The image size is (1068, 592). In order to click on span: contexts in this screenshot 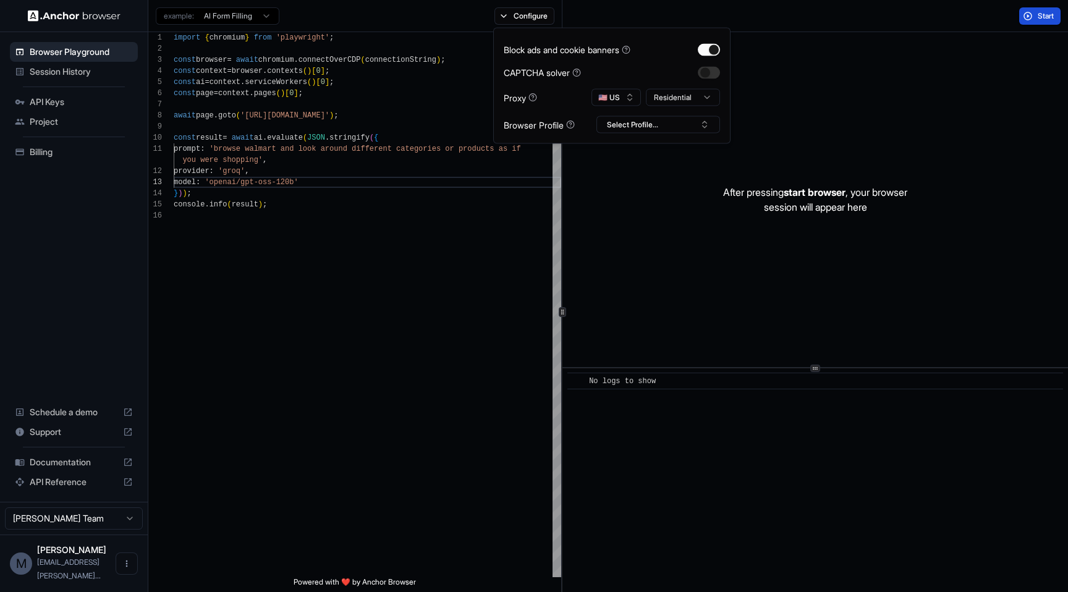, I will do `click(285, 71)`.